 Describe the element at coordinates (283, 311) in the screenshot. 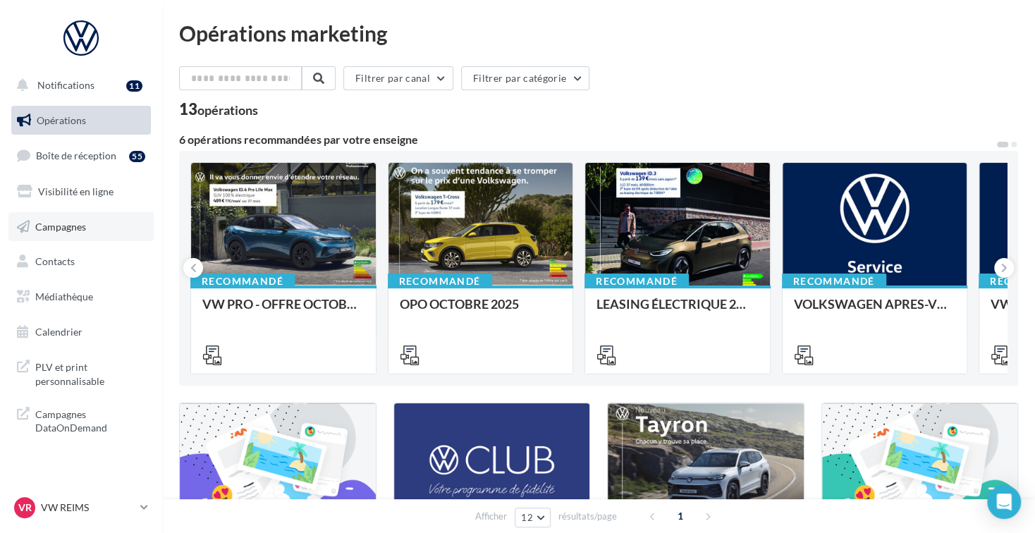

I see `div: VW PRO - OFFRE OCTOBRE 25` at that location.